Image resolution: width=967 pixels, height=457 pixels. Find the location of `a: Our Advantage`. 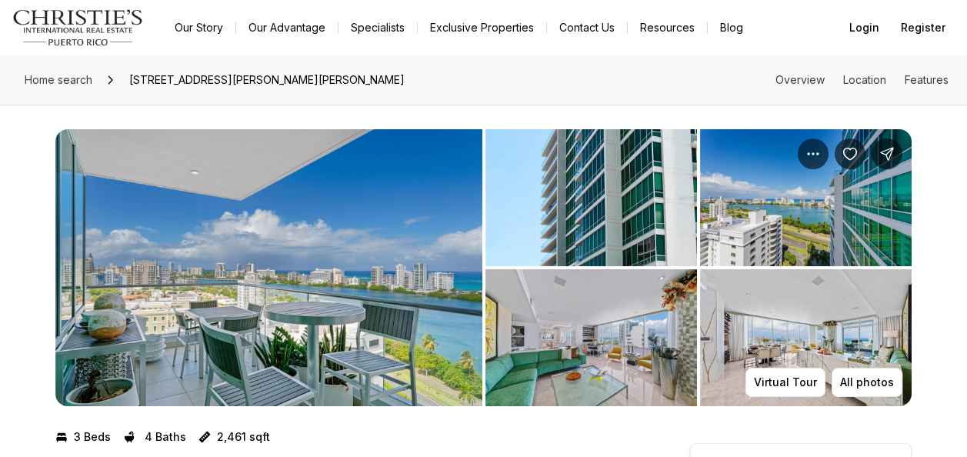

a: Our Advantage is located at coordinates (287, 28).